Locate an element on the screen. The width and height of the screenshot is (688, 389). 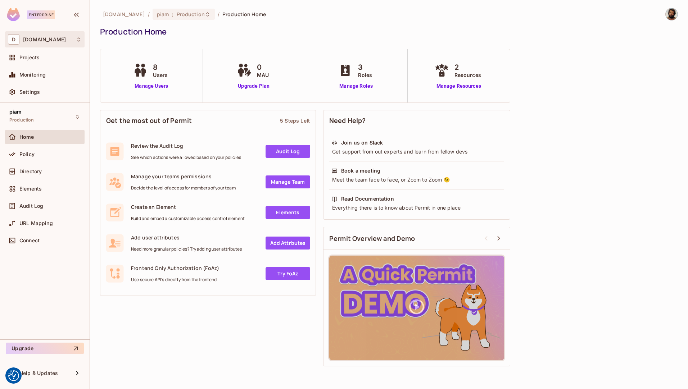
span: Directory is located at coordinates (31, 172).